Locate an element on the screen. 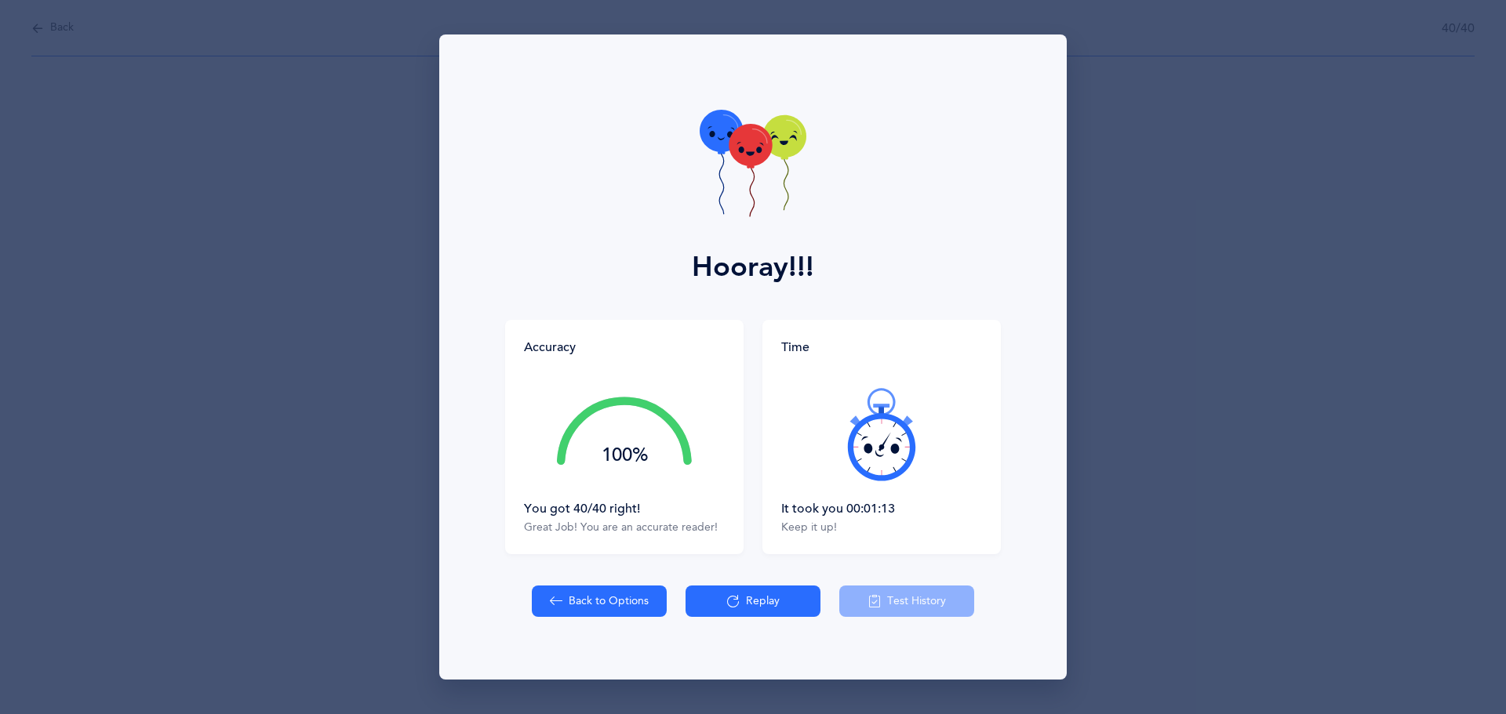 Image resolution: width=1506 pixels, height=714 pixels. div: Great Job! You are an accurate reader! is located at coordinates (624, 529).